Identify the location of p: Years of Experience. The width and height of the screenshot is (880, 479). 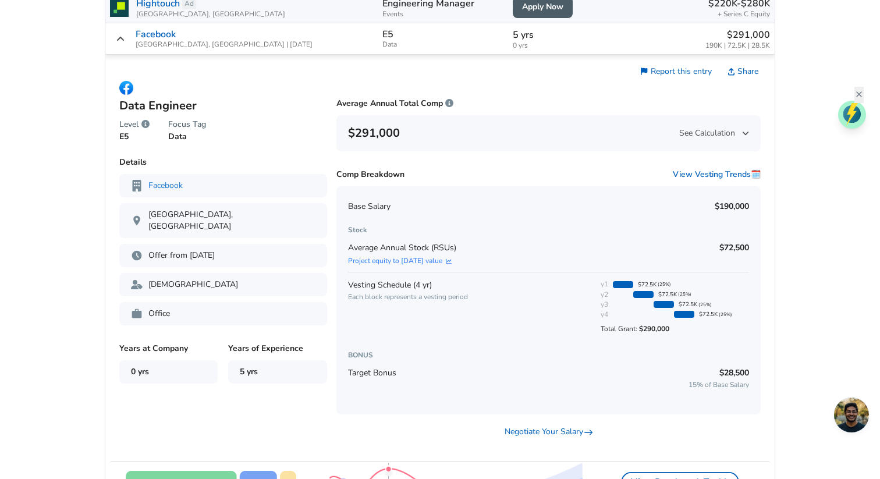
(277, 363).